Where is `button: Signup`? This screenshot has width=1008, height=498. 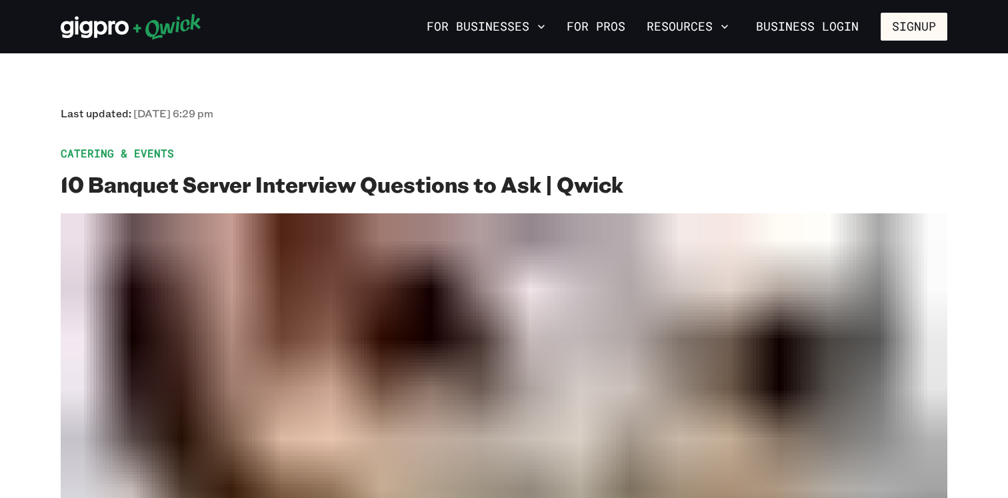
button: Signup is located at coordinates (914, 27).